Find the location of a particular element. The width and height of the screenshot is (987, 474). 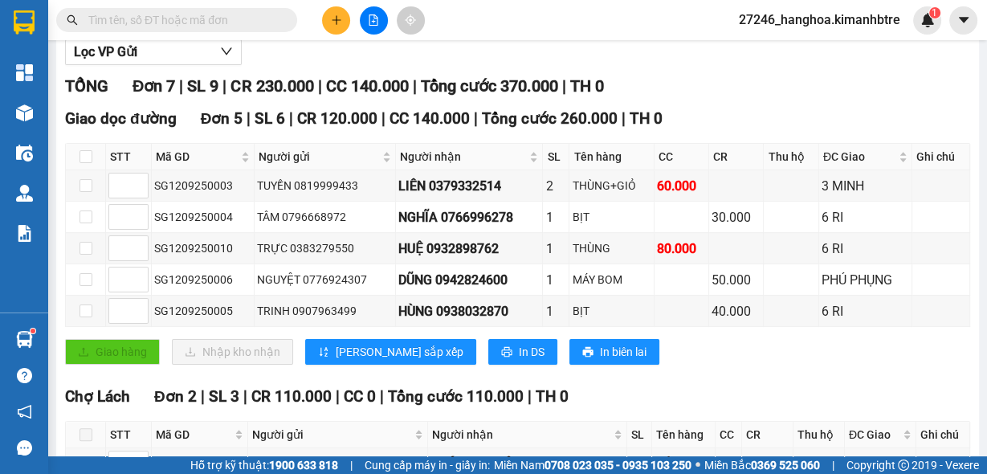

div: TUYỀN 0819999433 is located at coordinates (325, 186).